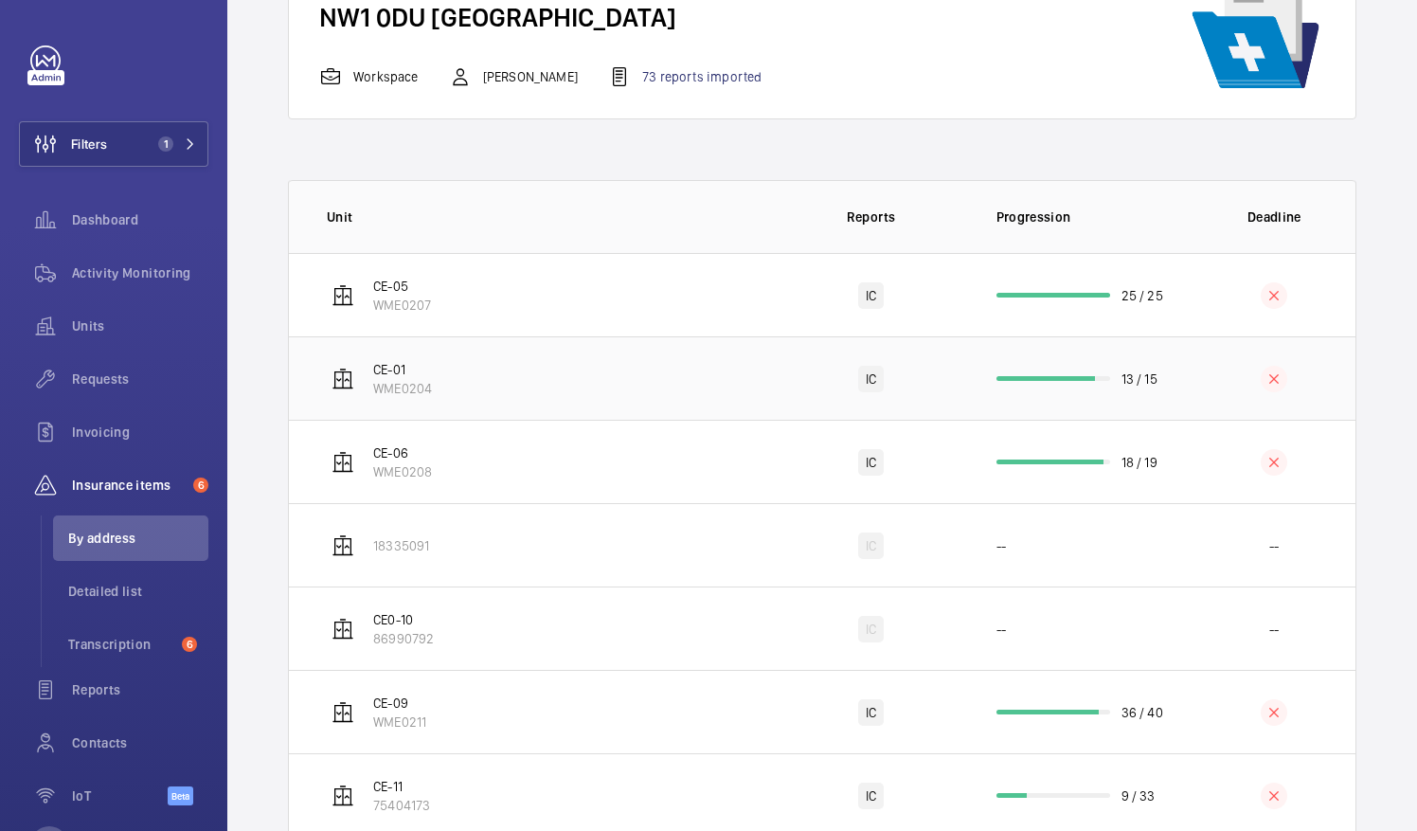  What do you see at coordinates (89, 144) in the screenshot?
I see `span: Filters` at bounding box center [89, 144].